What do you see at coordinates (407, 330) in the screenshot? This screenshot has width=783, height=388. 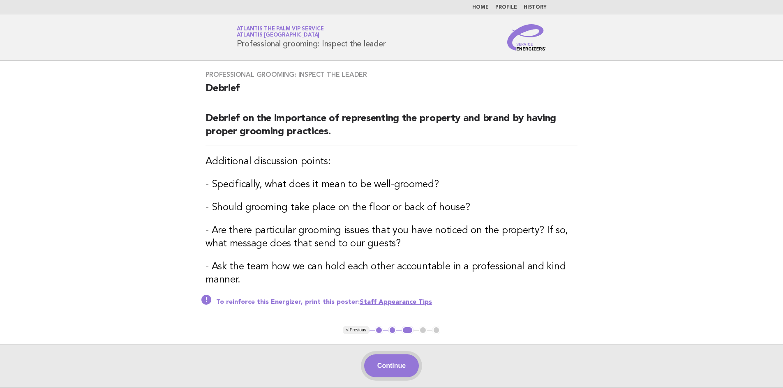 I see `button: 3` at bounding box center [407, 330].